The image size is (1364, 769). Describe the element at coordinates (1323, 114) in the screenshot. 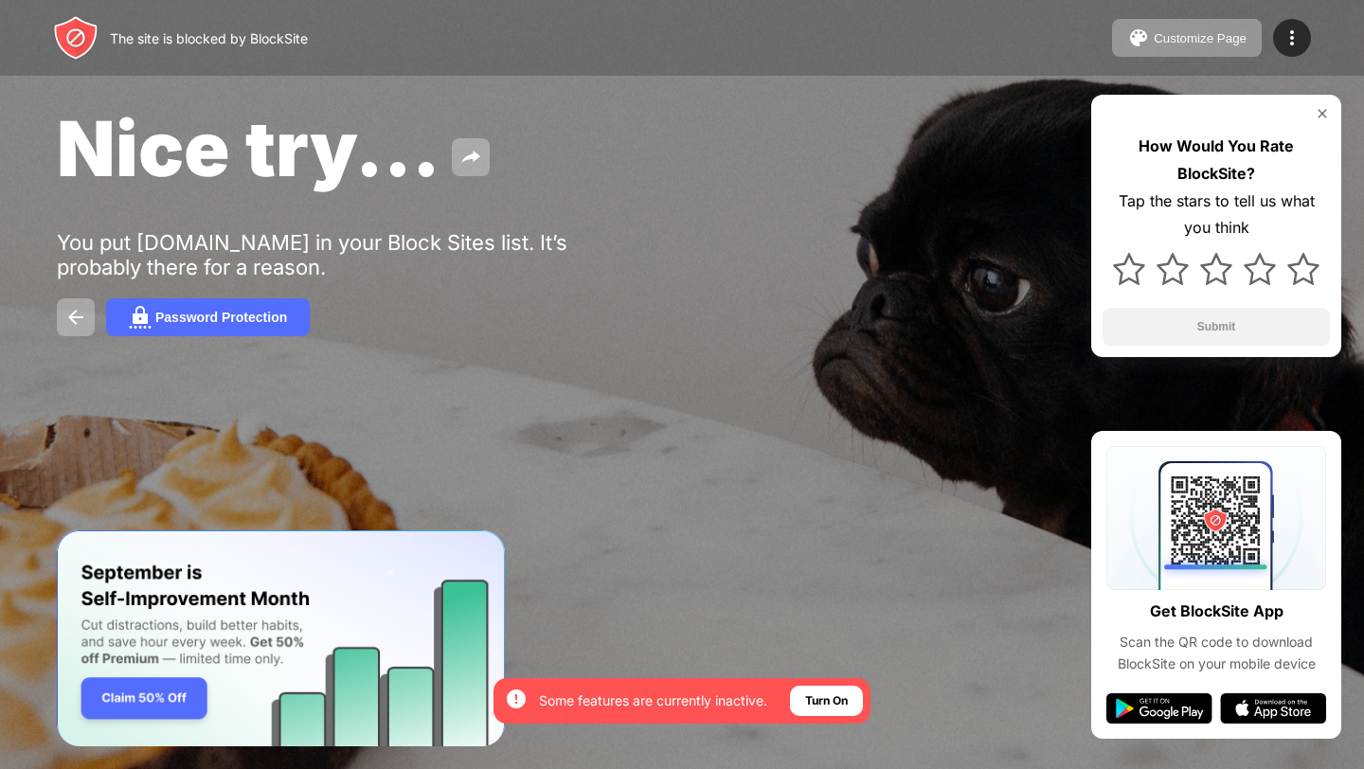

I see `img: rate-us-close.svg` at that location.